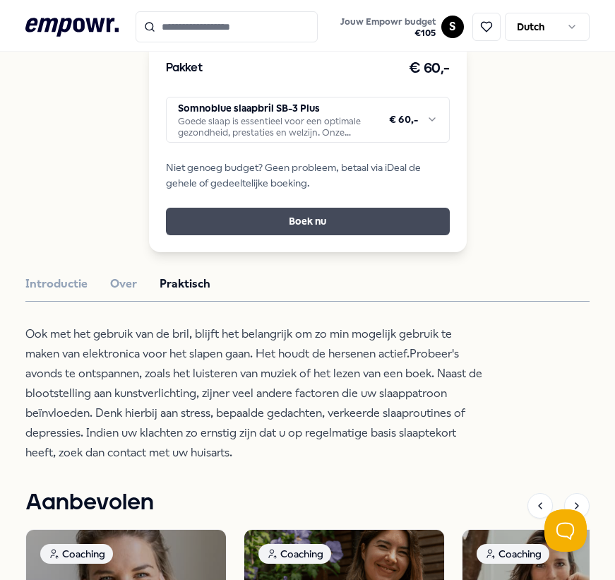 The image size is (615, 580). I want to click on button: Jouw Empowr budget€105, so click(388, 28).